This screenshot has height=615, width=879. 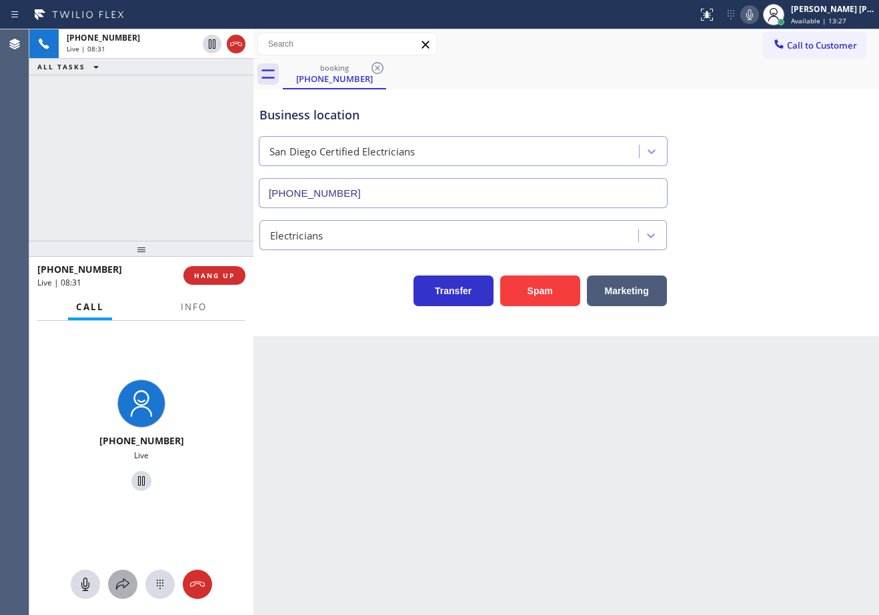 What do you see at coordinates (90, 307) in the screenshot?
I see `span: Call` at bounding box center [90, 307].